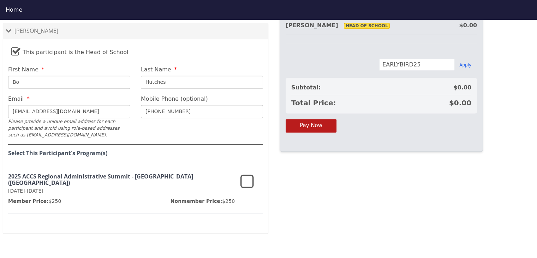  What do you see at coordinates (23, 69) in the screenshot?
I see `span: First Name` at bounding box center [23, 69].